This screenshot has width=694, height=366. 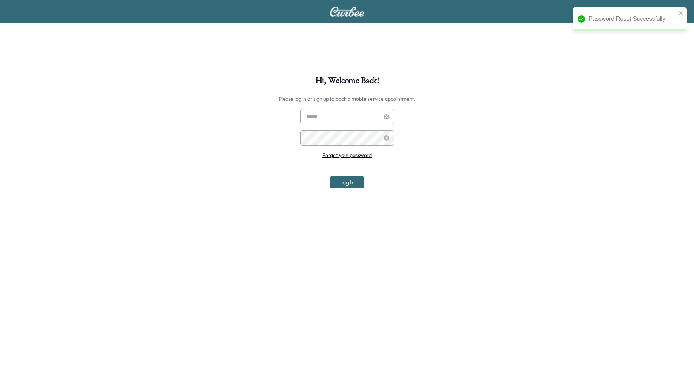 I want to click on button: close, so click(x=682, y=13).